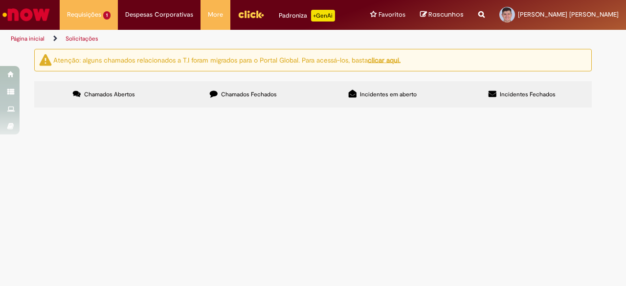 Image resolution: width=626 pixels, height=286 pixels. What do you see at coordinates (109, 94) in the screenshot?
I see `span: Chamados Abertos` at bounding box center [109, 94].